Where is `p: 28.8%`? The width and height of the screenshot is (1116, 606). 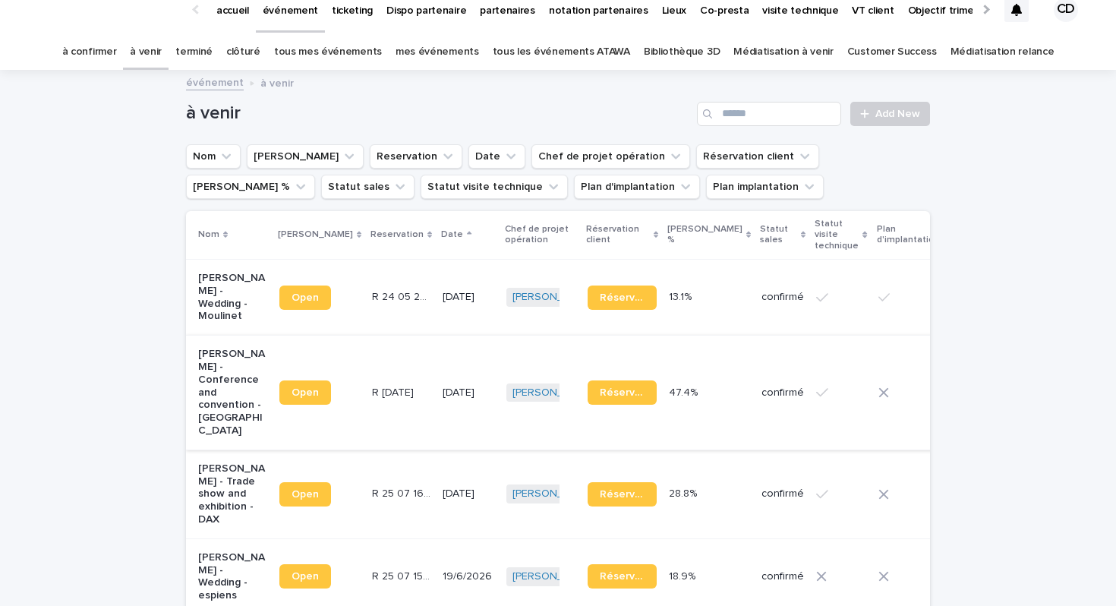 p: 28.8% is located at coordinates (684, 492).